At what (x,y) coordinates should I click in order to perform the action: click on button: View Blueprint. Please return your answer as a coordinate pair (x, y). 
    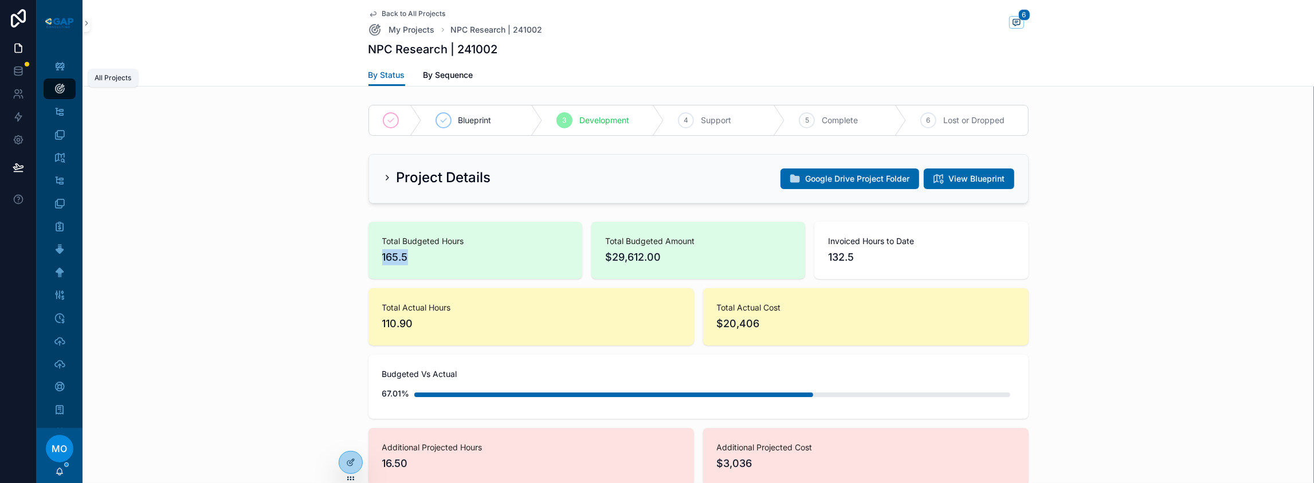
    Looking at the image, I should click on (969, 179).